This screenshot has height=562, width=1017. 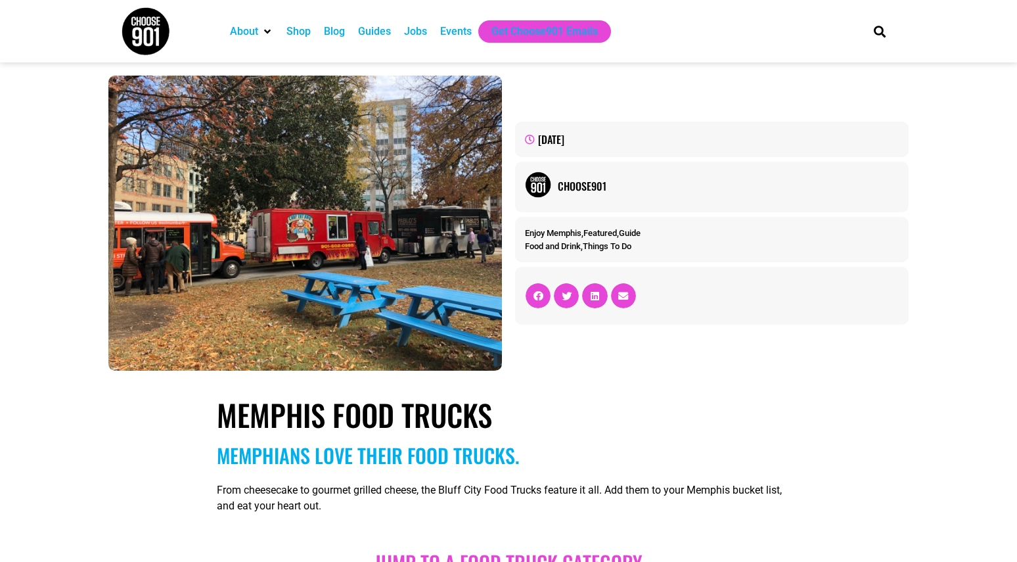 What do you see at coordinates (728, 186) in the screenshot?
I see `div: Choose901` at bounding box center [728, 186].